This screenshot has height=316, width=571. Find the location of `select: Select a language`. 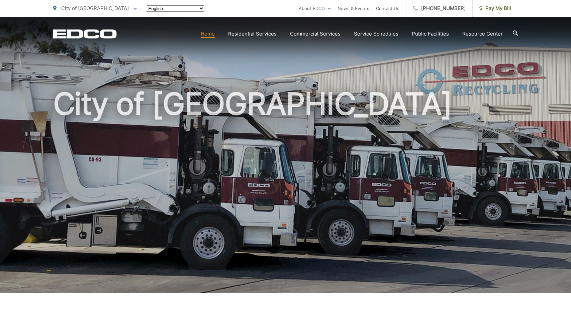

select: Select a language is located at coordinates (176, 8).